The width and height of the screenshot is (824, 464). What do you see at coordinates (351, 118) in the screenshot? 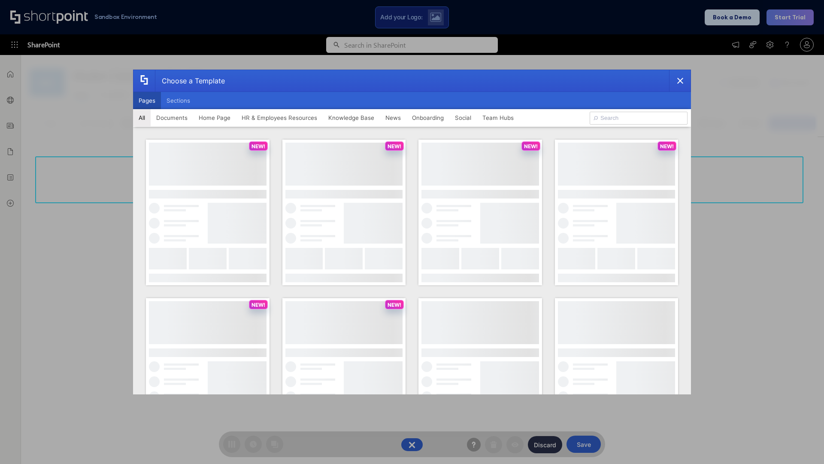
I see `button: Knowledge Base` at bounding box center [351, 118].